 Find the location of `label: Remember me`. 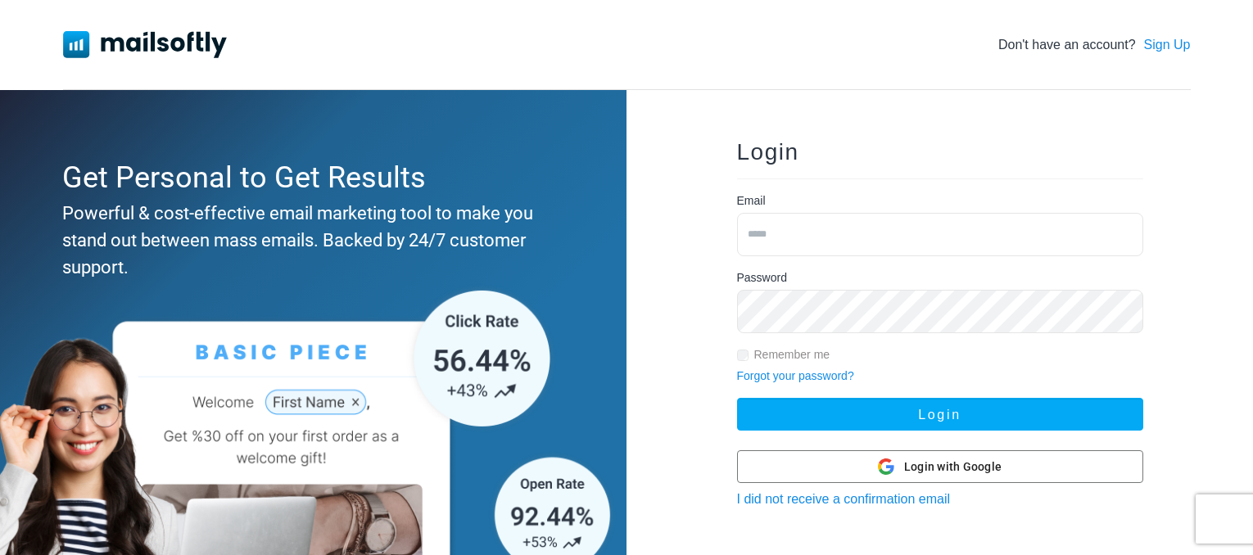

label: Remember me is located at coordinates (792, 355).